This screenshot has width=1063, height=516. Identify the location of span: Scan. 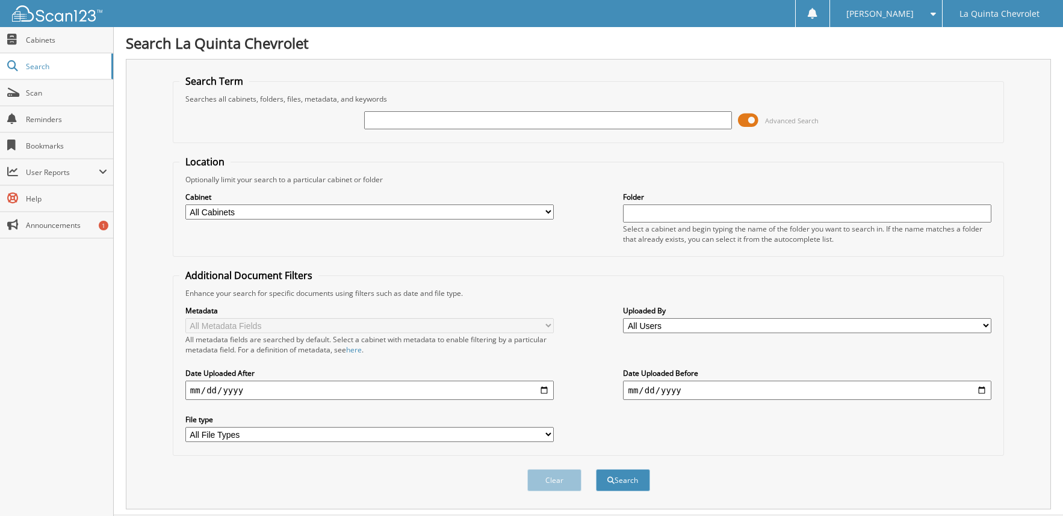
(66, 93).